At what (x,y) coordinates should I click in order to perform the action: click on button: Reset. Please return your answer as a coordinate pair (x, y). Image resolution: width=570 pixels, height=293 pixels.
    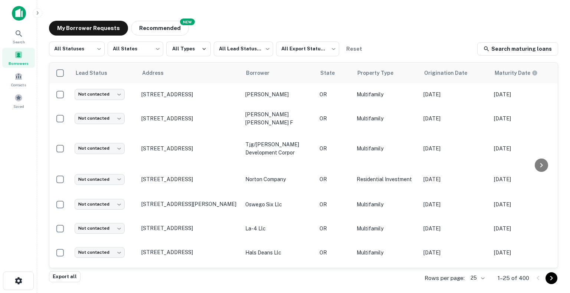
    Looking at the image, I should click on (354, 49).